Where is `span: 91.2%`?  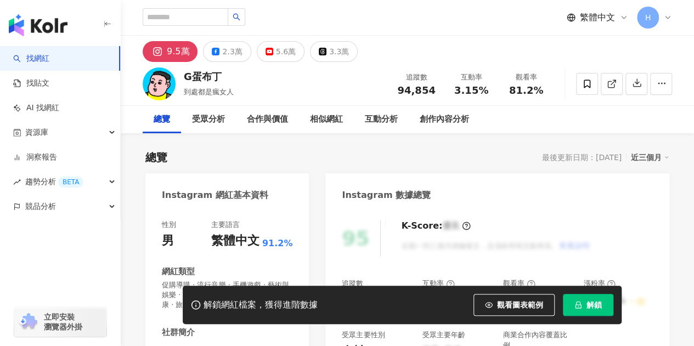
span: 91.2% is located at coordinates (277, 243).